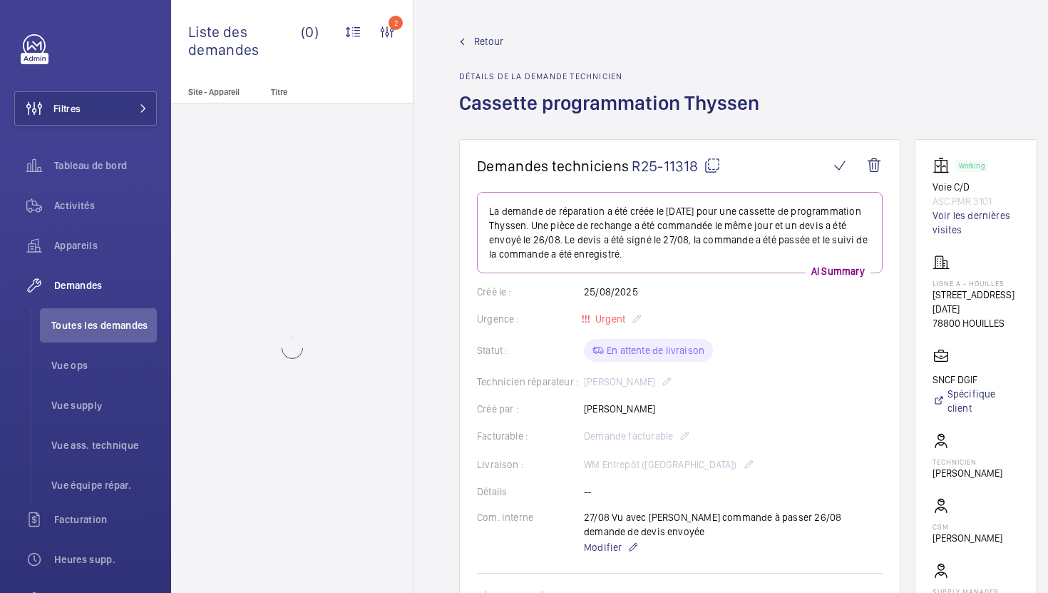 Image resolution: width=1048 pixels, height=593 pixels. I want to click on p: 78800 HOUILLES, so click(976, 323).